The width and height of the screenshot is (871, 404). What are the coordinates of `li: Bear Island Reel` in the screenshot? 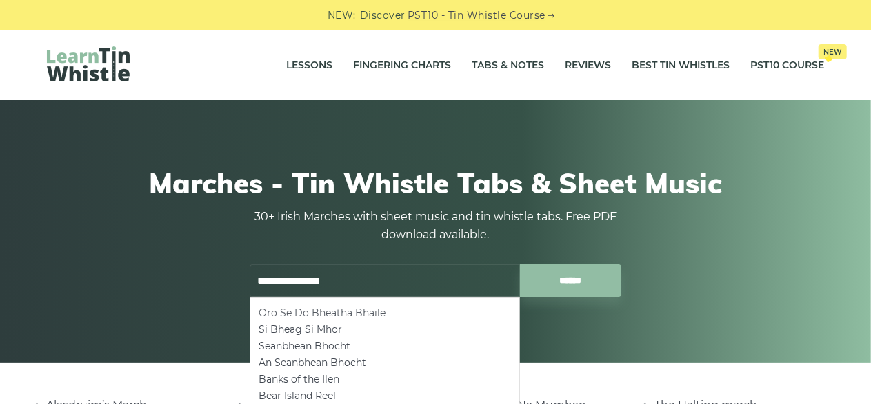 It's located at (385, 395).